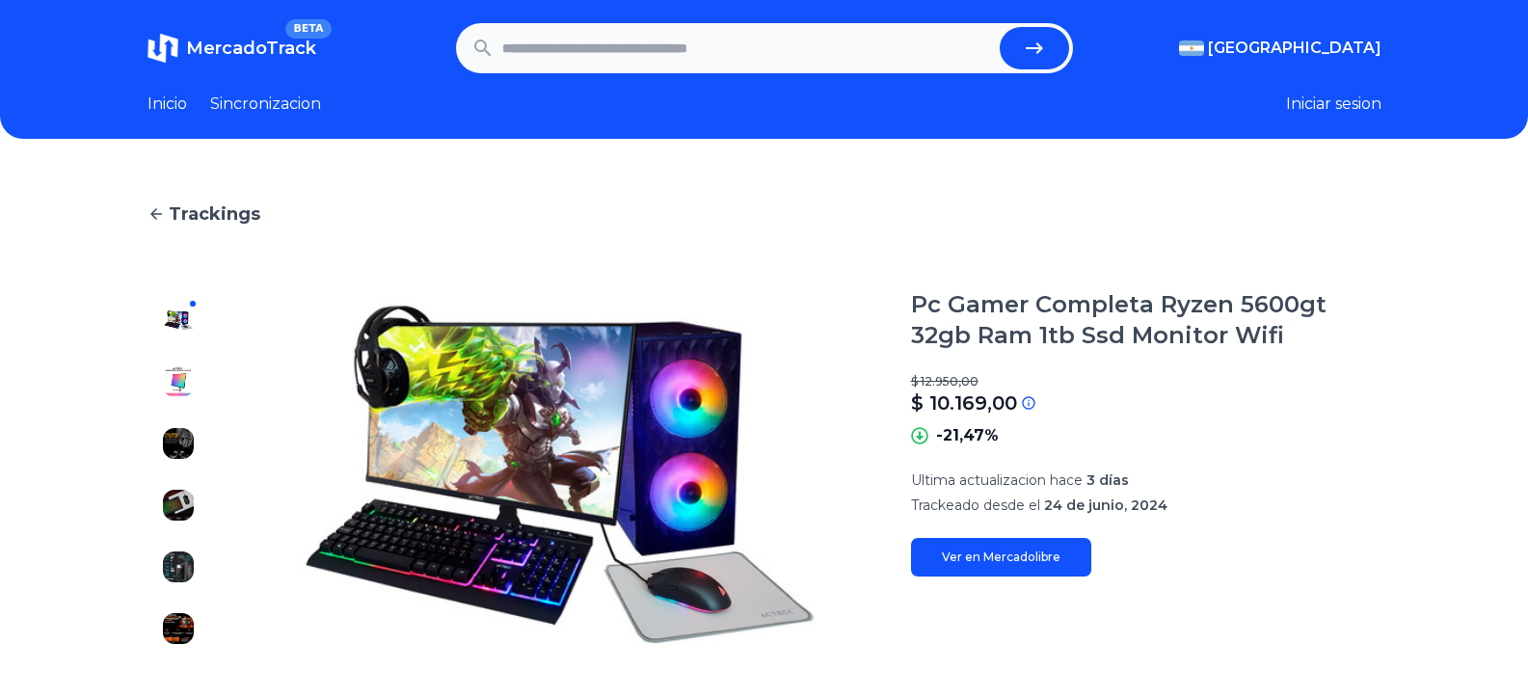 This screenshot has width=1528, height=698. What do you see at coordinates (964, 403) in the screenshot?
I see `p: $ 10.169,00` at bounding box center [964, 403].